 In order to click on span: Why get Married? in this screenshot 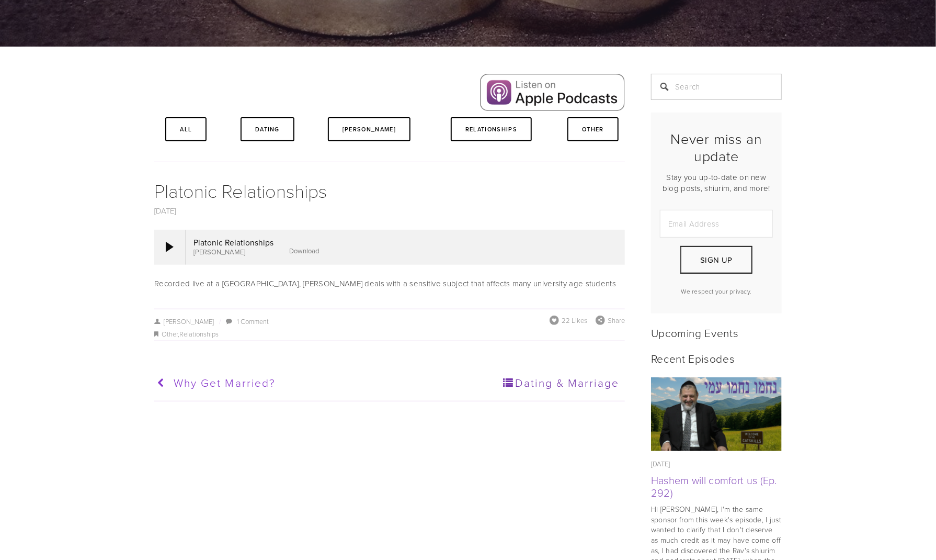, I will do `click(225, 382)`.